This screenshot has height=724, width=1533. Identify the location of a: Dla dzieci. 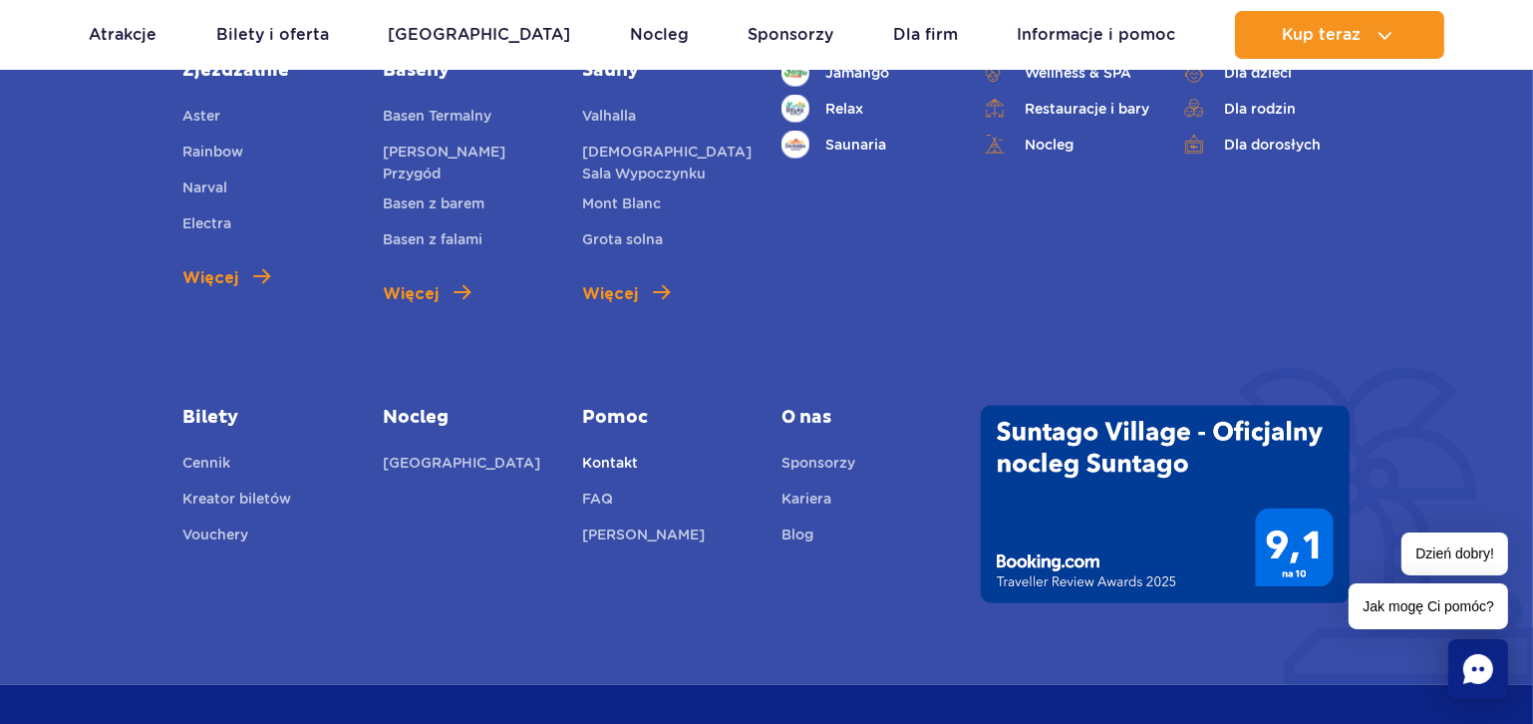
(1265, 73).